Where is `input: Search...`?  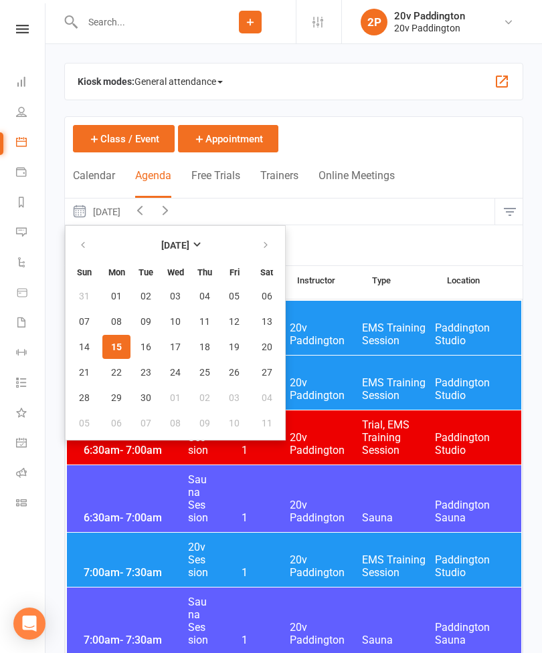
input: Search... is located at coordinates (141, 22).